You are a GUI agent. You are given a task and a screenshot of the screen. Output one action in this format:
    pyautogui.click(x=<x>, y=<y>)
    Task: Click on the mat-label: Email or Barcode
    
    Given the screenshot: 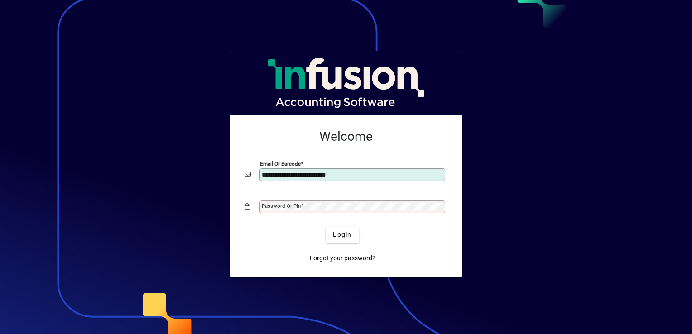 What is the action you would take?
    pyautogui.click(x=280, y=164)
    